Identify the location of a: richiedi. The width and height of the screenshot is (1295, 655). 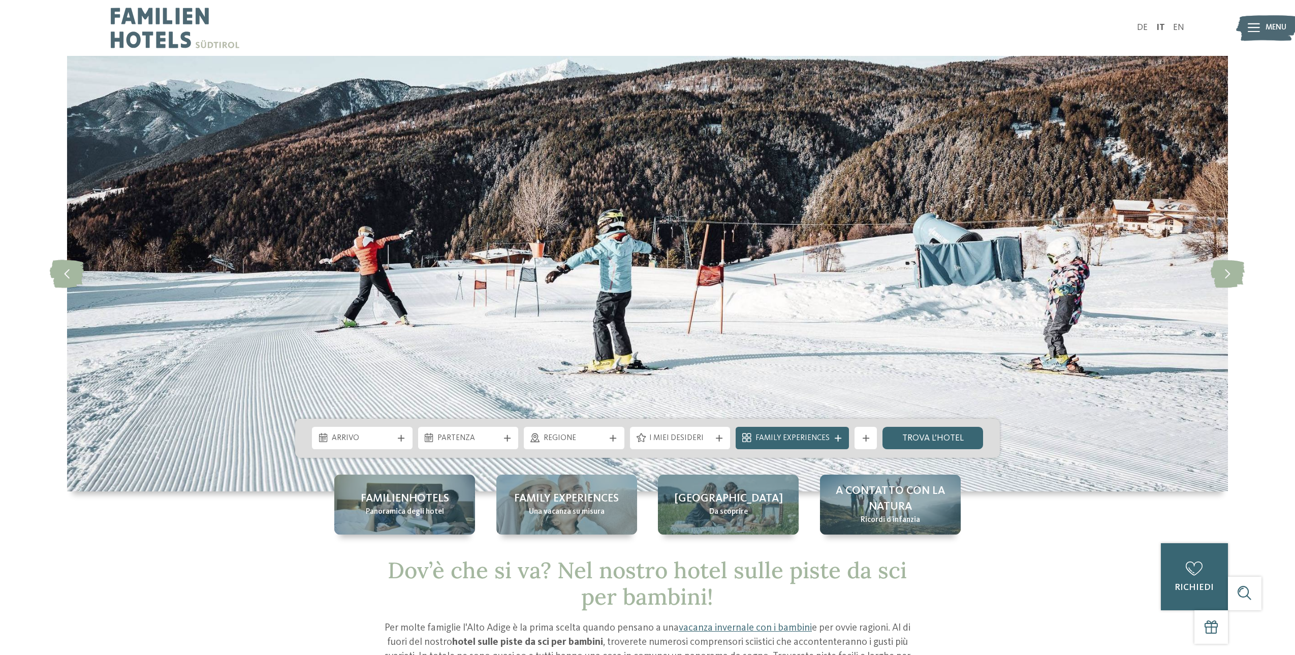
(1195, 577).